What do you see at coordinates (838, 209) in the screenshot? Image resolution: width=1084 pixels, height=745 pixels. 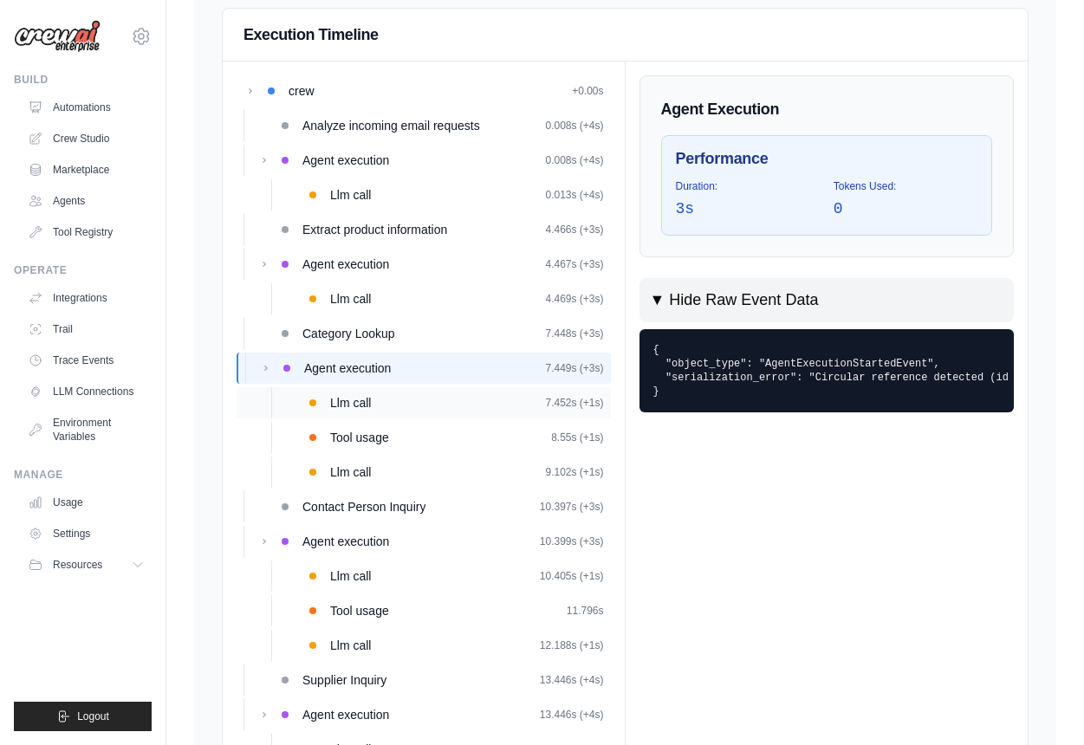 I see `span: 0` at bounding box center [838, 209].